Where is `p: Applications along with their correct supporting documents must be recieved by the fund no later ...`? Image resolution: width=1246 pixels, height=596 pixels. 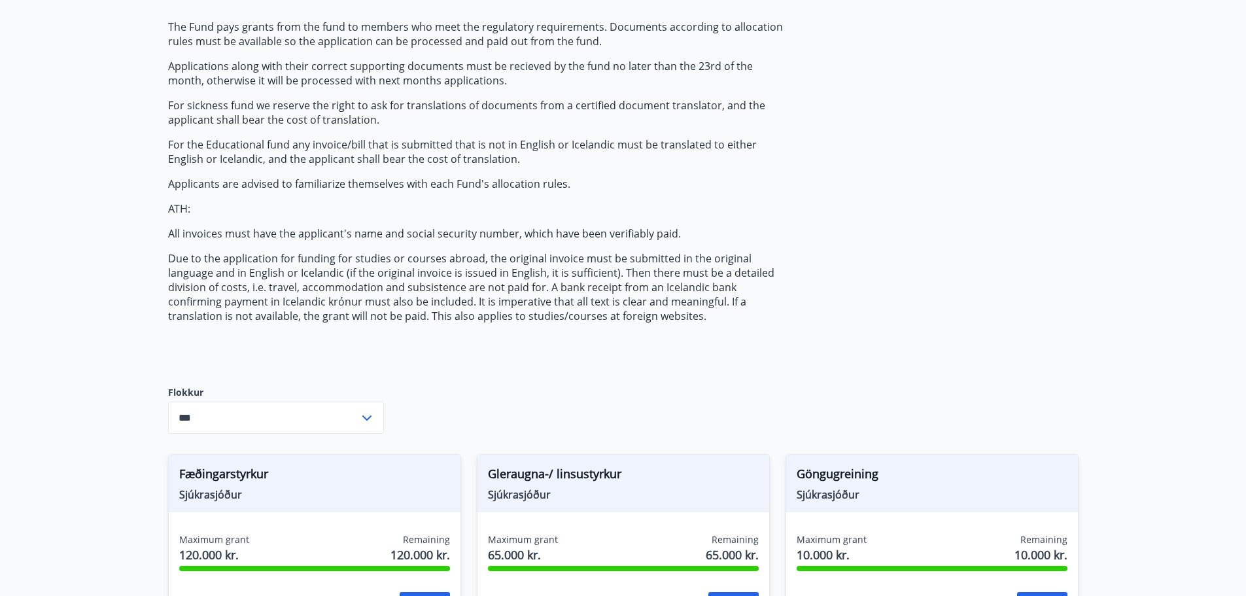
p: Applications along with their correct supporting documents must be recieved by the fund no later ... is located at coordinates (477, 73).